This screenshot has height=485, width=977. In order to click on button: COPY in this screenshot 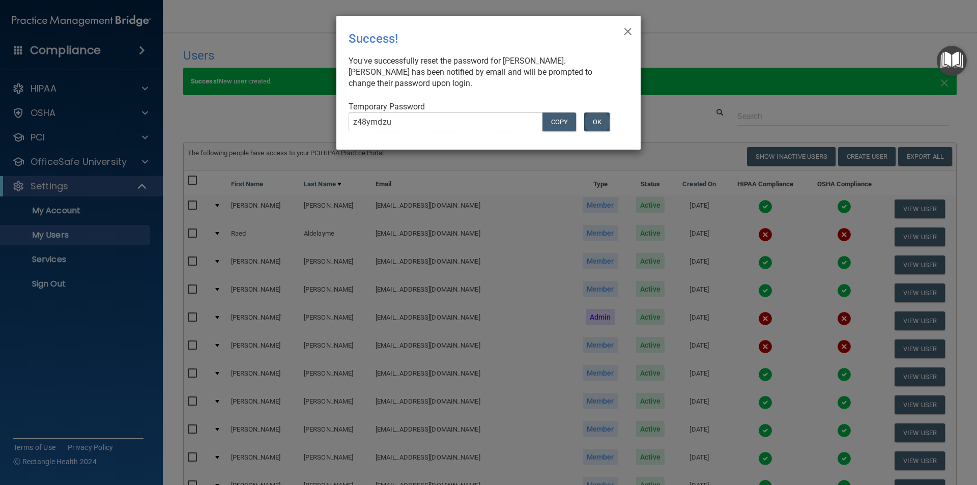, I will do `click(559, 122)`.